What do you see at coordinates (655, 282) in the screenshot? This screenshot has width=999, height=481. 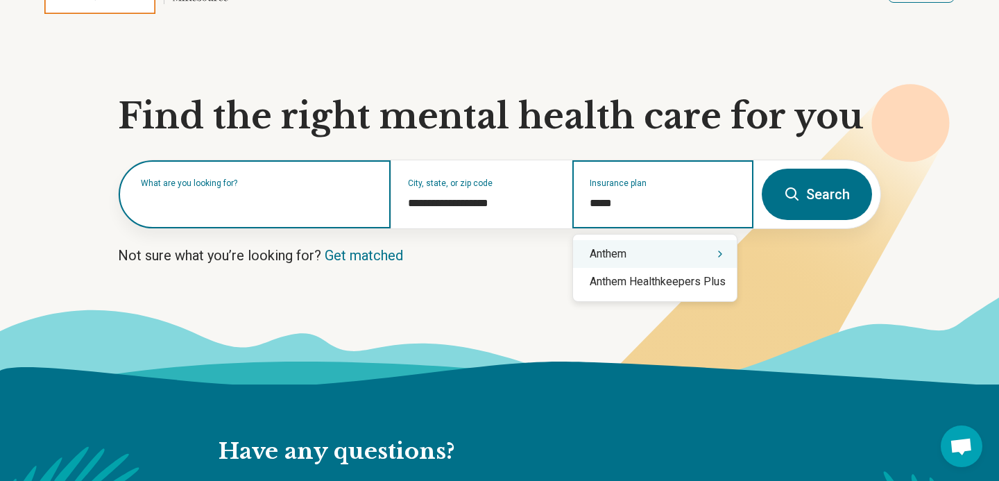 I see `div: Anthem Healthkeepers Plus` at bounding box center [655, 282].